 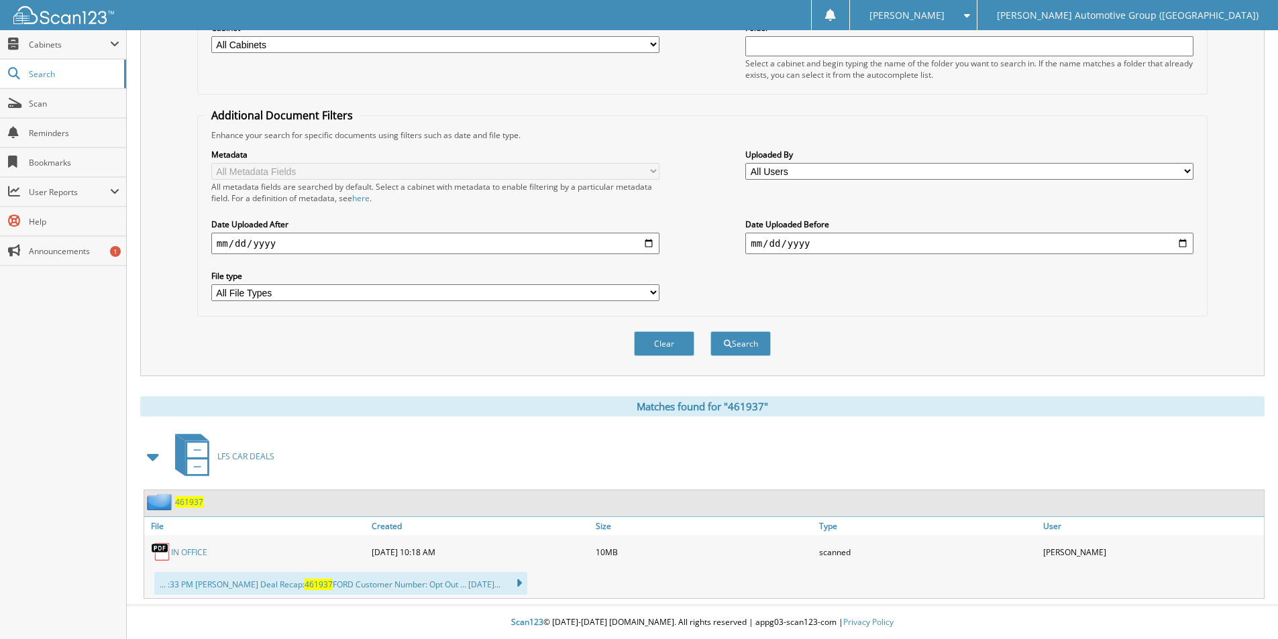 What do you see at coordinates (282, 115) in the screenshot?
I see `legend: Additional Document Filters` at bounding box center [282, 115].